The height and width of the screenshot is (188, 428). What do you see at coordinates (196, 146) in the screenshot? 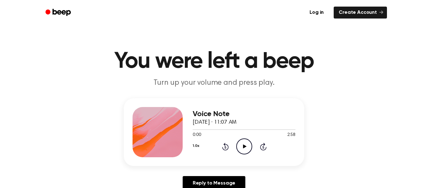
I see `button: 1.0x` at bounding box center [196, 146].